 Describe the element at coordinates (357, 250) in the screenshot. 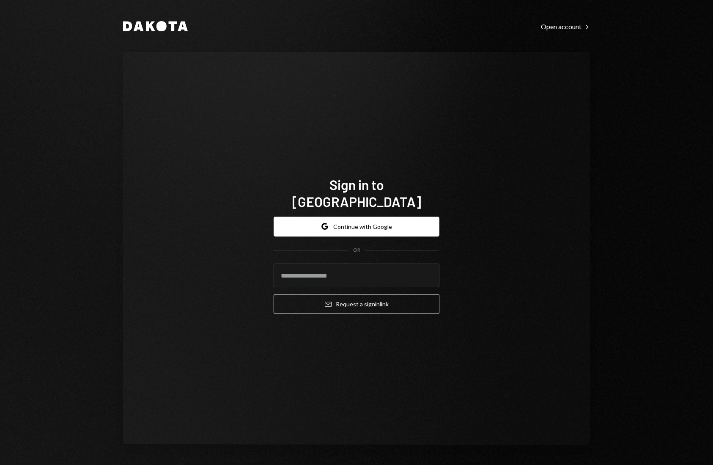

I see `div: OR` at that location.